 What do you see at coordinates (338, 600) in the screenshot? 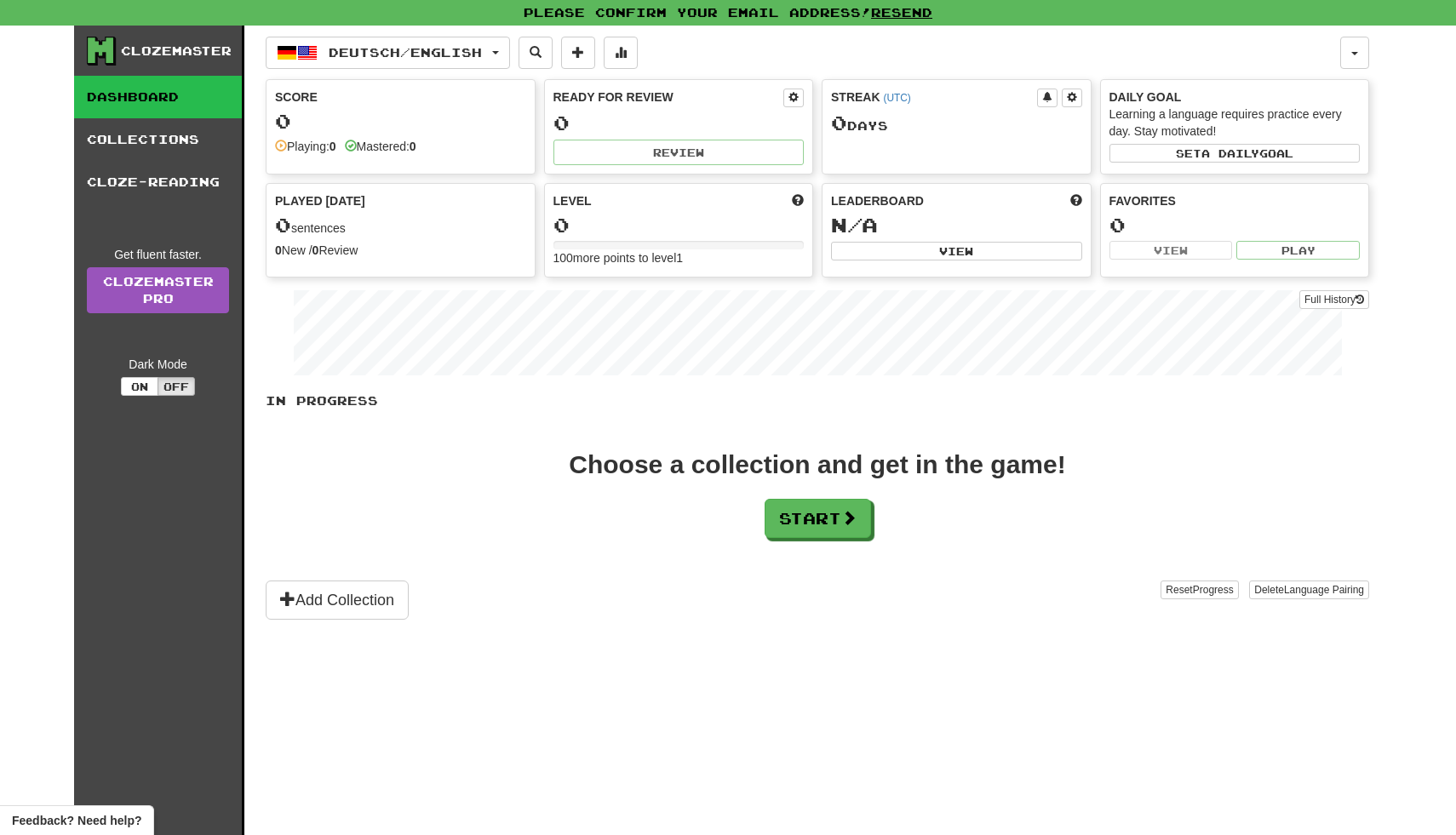
I see `button: Add Collection` at bounding box center [338, 600].